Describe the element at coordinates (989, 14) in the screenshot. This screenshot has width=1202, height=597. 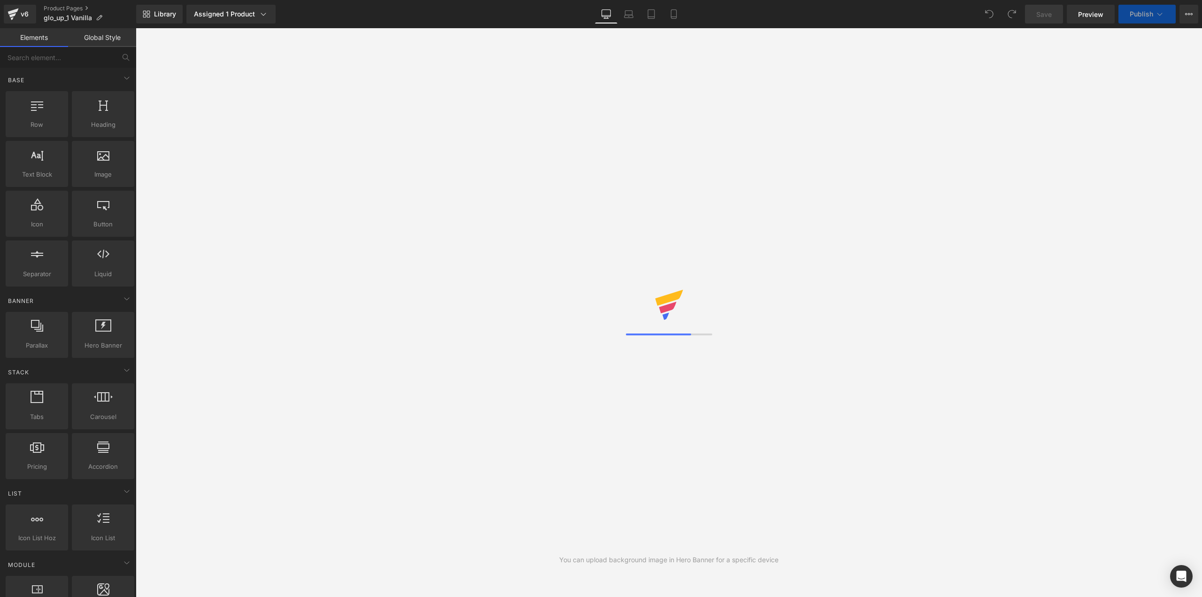
I see `button: Undo` at that location.